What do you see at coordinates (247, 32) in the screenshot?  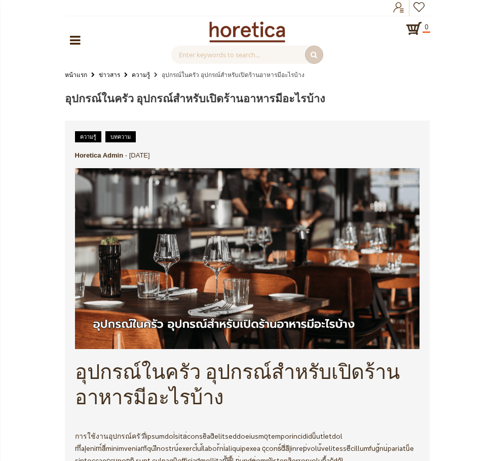 I see `img: Horetica.com` at bounding box center [247, 32].